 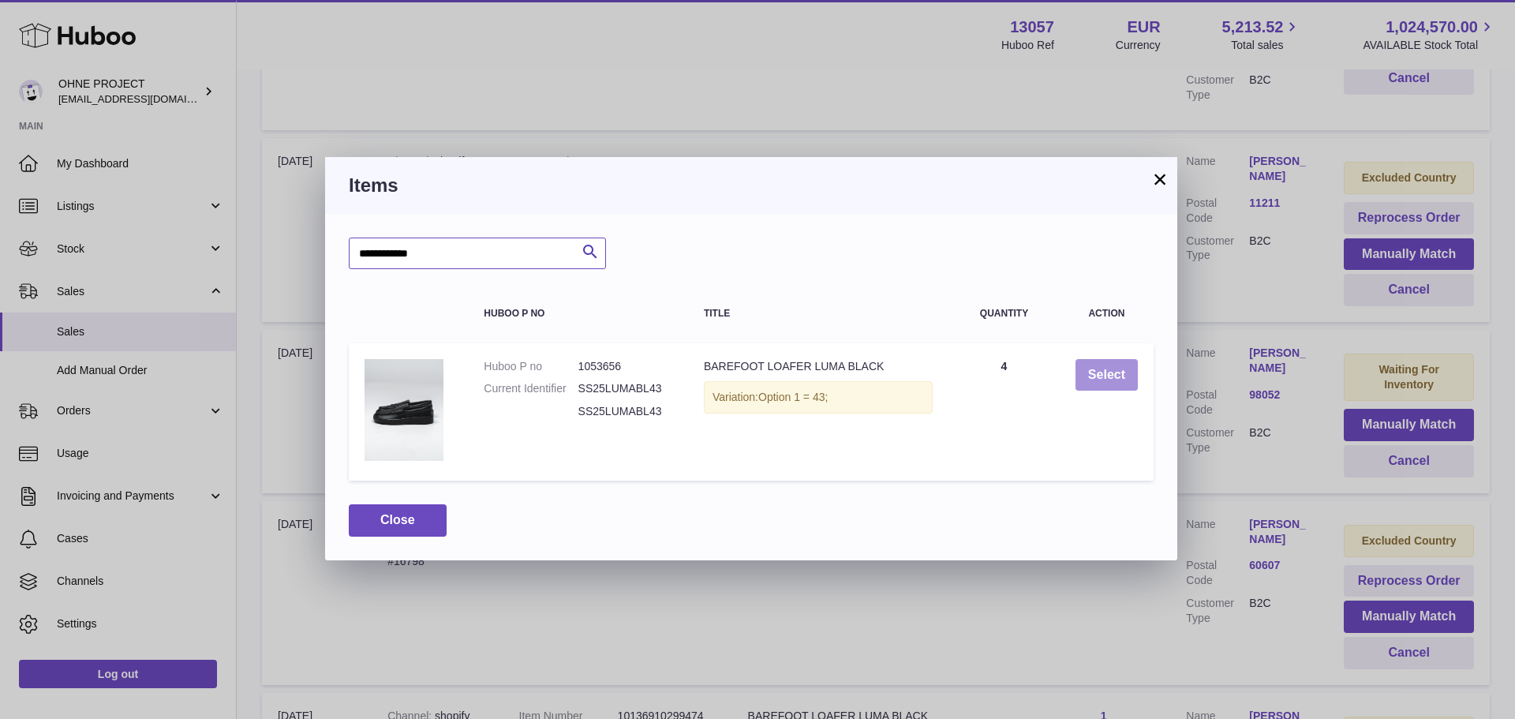 I want to click on button: Select, so click(x=1106, y=375).